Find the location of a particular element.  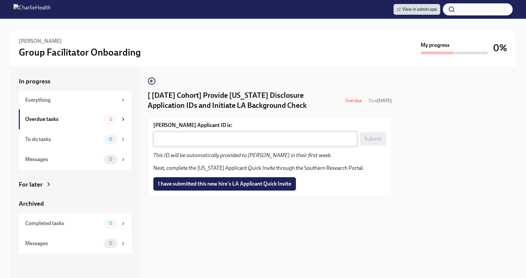

img: CharlieHealth is located at coordinates (32, 9).